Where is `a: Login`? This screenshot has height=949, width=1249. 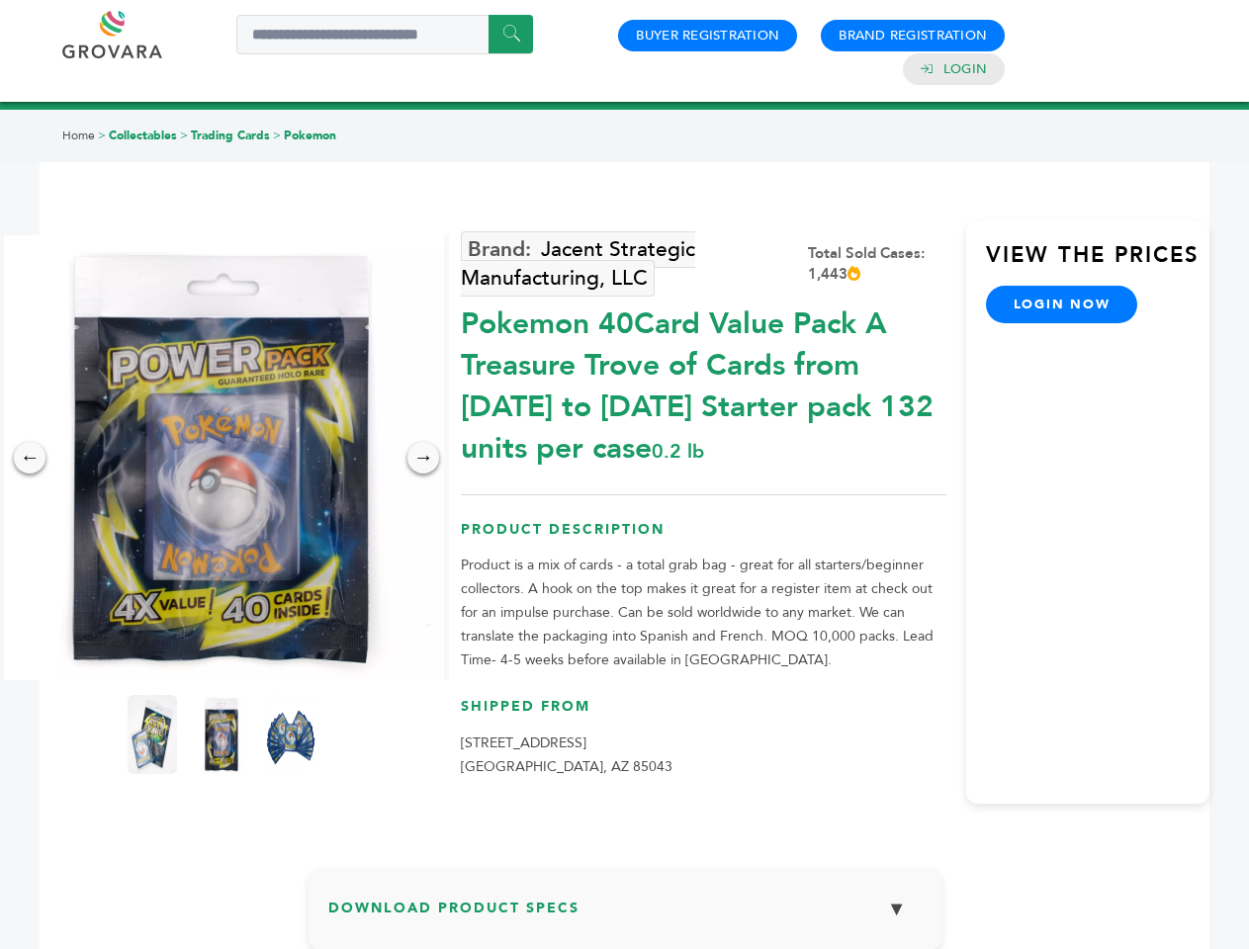
a: Login is located at coordinates (965, 69).